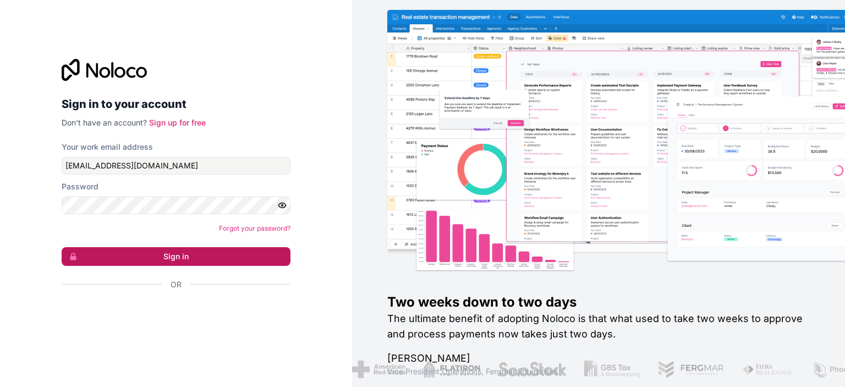 Image resolution: width=845 pixels, height=387 pixels. What do you see at coordinates (107, 147) in the screenshot?
I see `label: Your work email address` at bounding box center [107, 147].